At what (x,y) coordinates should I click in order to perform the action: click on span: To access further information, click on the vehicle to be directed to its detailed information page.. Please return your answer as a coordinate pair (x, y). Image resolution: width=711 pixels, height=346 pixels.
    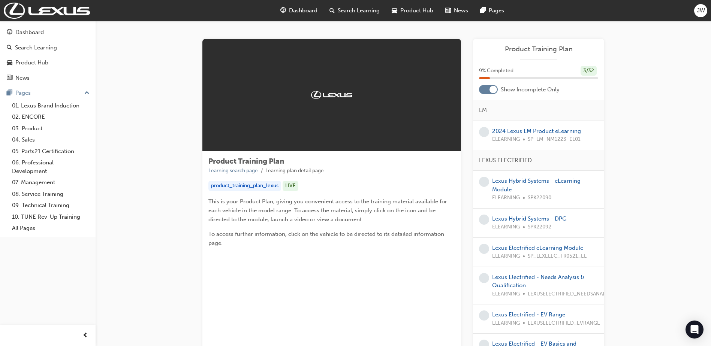
    Looking at the image, I should click on (327, 239).